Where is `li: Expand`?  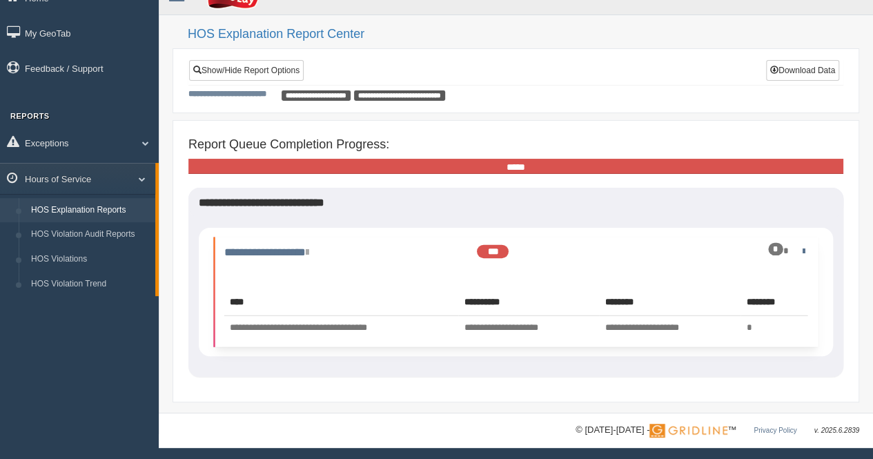
li: Expand is located at coordinates (516, 292).